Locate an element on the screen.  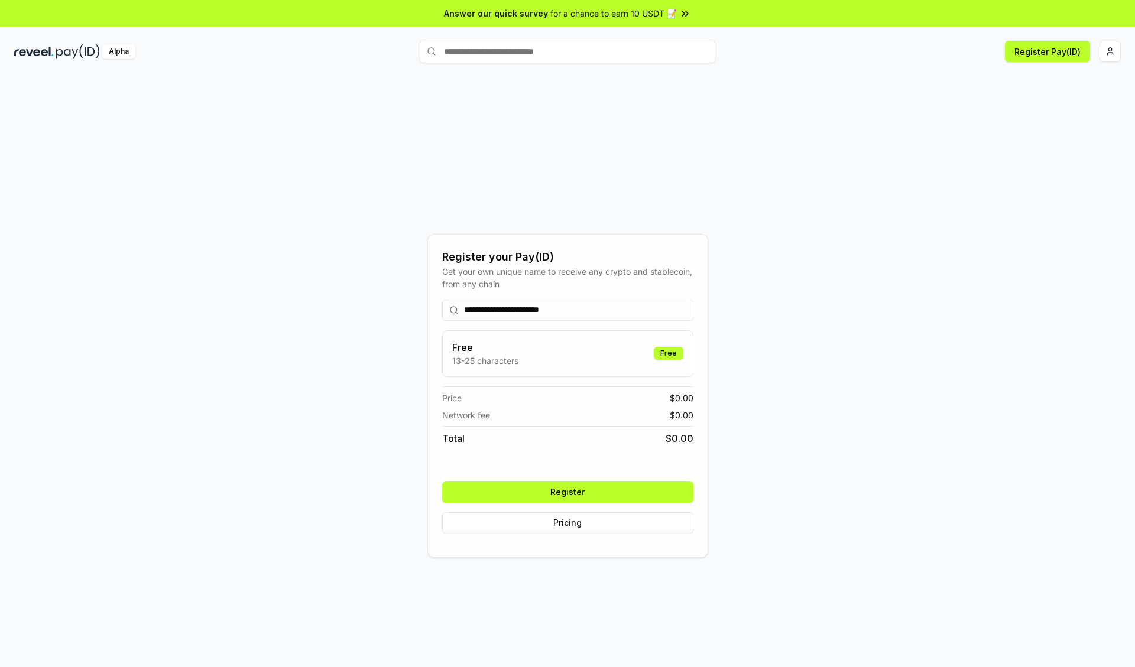
h3: Free is located at coordinates (485, 347).